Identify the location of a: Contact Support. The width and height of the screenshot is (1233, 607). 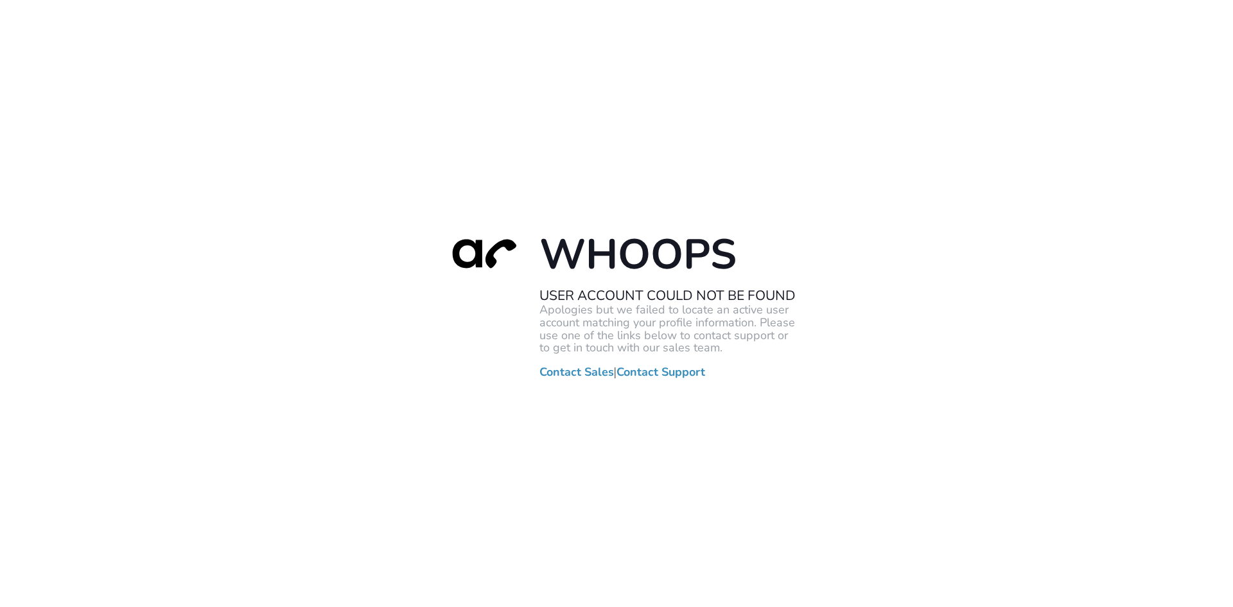
(661, 372).